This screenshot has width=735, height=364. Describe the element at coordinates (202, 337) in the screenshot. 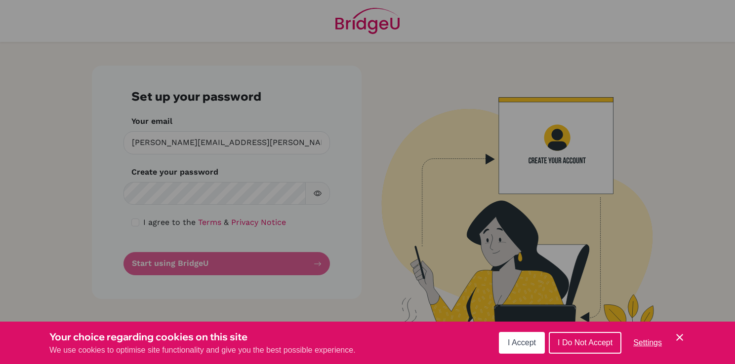

I see `h3: Your choice regarding cookies on this site` at that location.